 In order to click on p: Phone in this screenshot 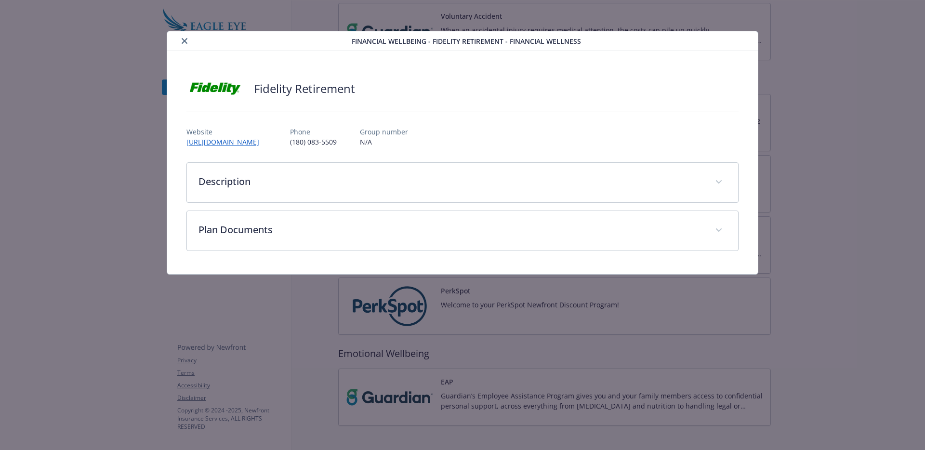, I will do `click(313, 132)`.